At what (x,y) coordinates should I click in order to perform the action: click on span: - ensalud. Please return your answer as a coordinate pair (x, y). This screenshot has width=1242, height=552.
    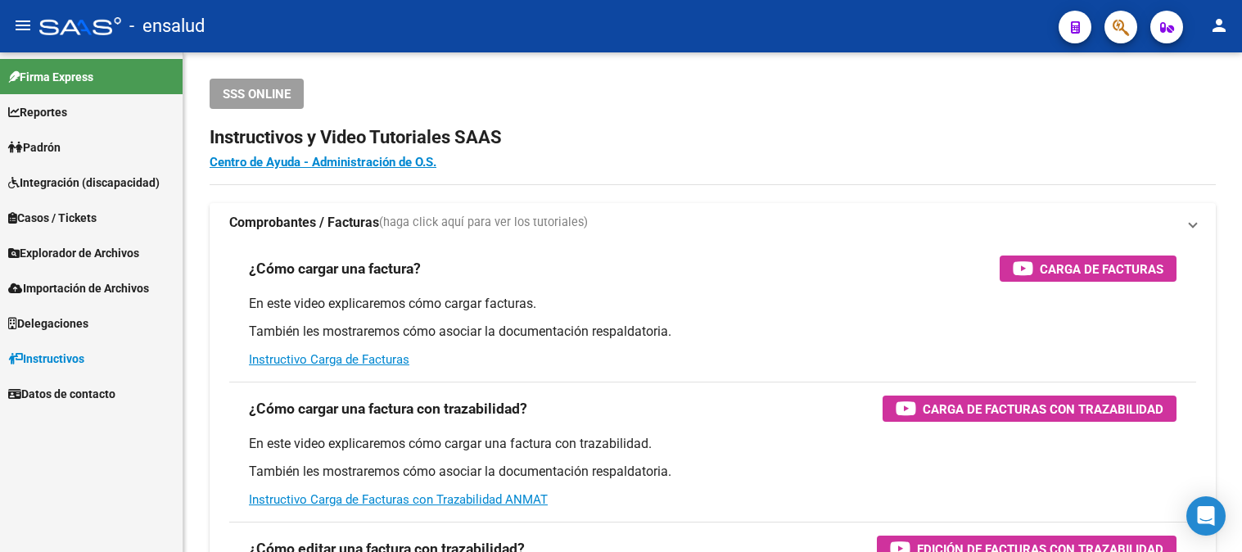
    Looking at the image, I should click on (167, 26).